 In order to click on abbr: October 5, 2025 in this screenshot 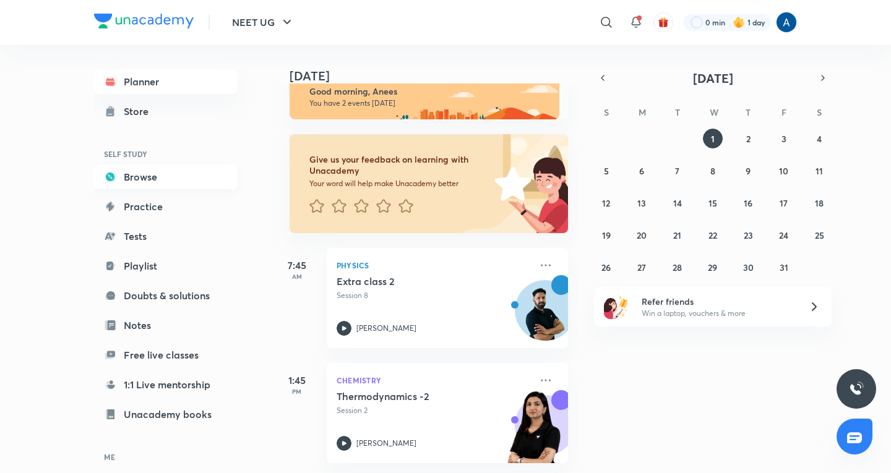, I will do `click(606, 171)`.